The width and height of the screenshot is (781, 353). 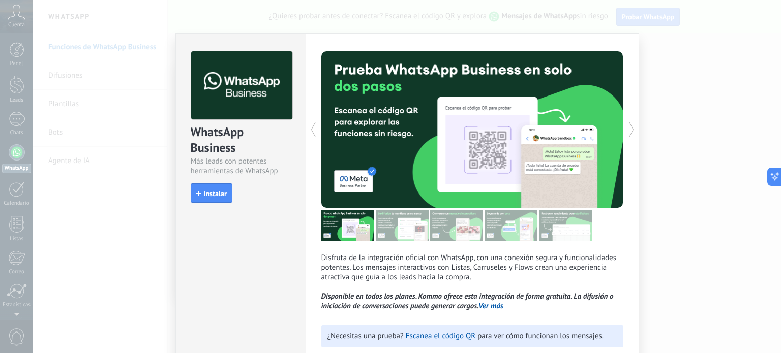 I want to click on p: Disfruta de la integración oficial con WhatsApp, con una conexión segura y funcionalidades potent..., so click(x=473, y=282).